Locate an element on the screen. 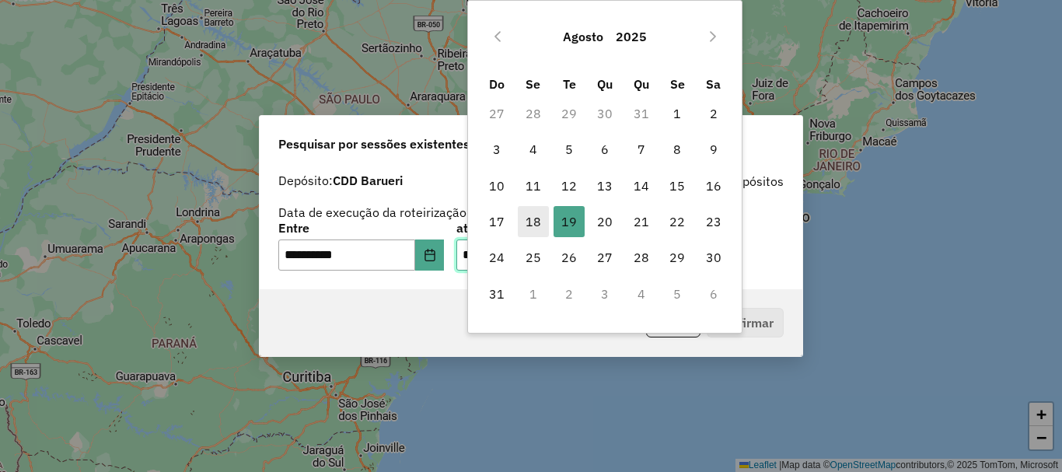  span: 27 is located at coordinates (605, 257).